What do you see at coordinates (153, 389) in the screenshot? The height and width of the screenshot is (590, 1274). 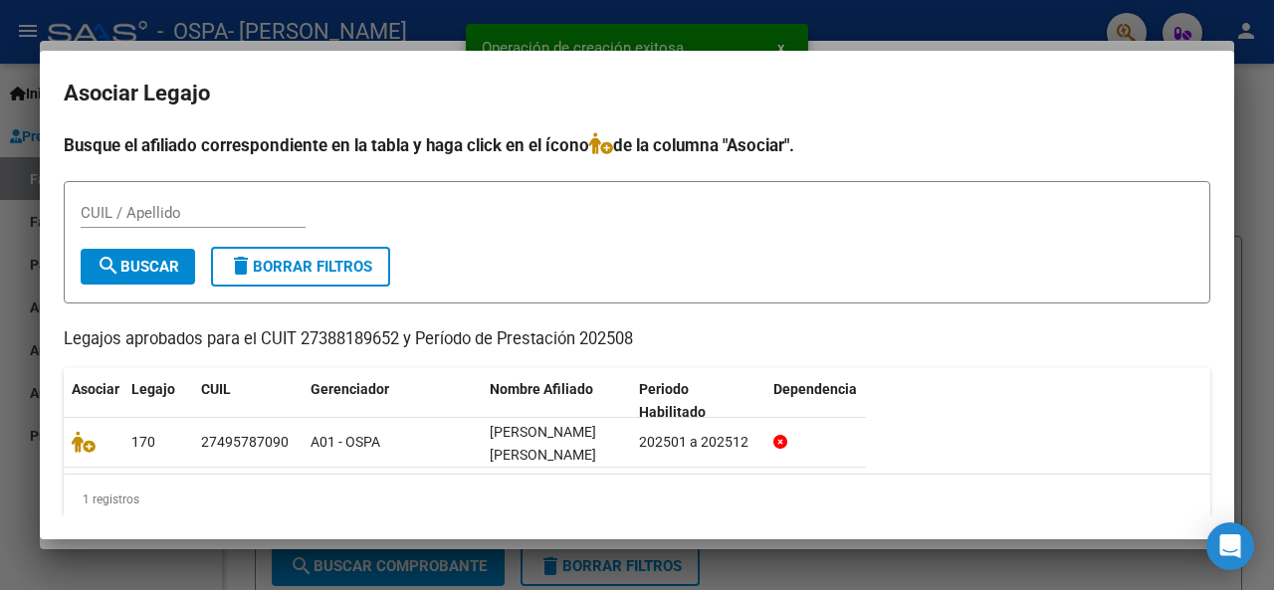 I see `span: Legajo` at bounding box center [153, 389].